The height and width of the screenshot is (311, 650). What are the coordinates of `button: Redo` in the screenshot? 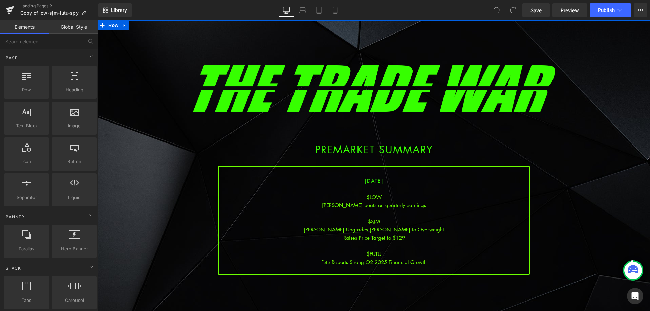 It's located at (513, 10).